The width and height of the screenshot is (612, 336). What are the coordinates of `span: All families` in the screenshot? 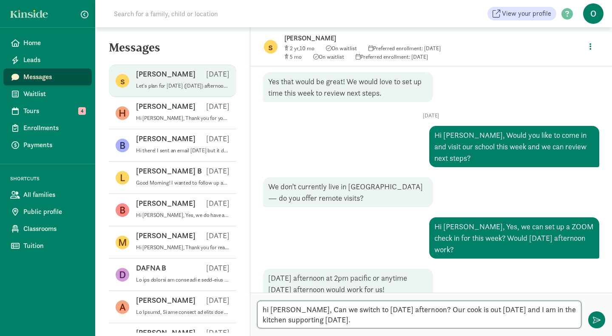 It's located at (54, 195).